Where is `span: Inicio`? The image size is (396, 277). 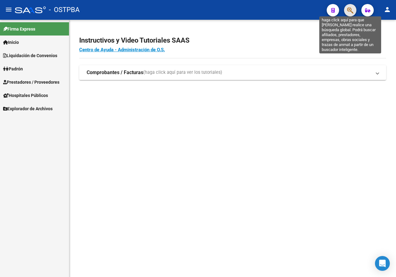
span: Inicio is located at coordinates (11, 42).